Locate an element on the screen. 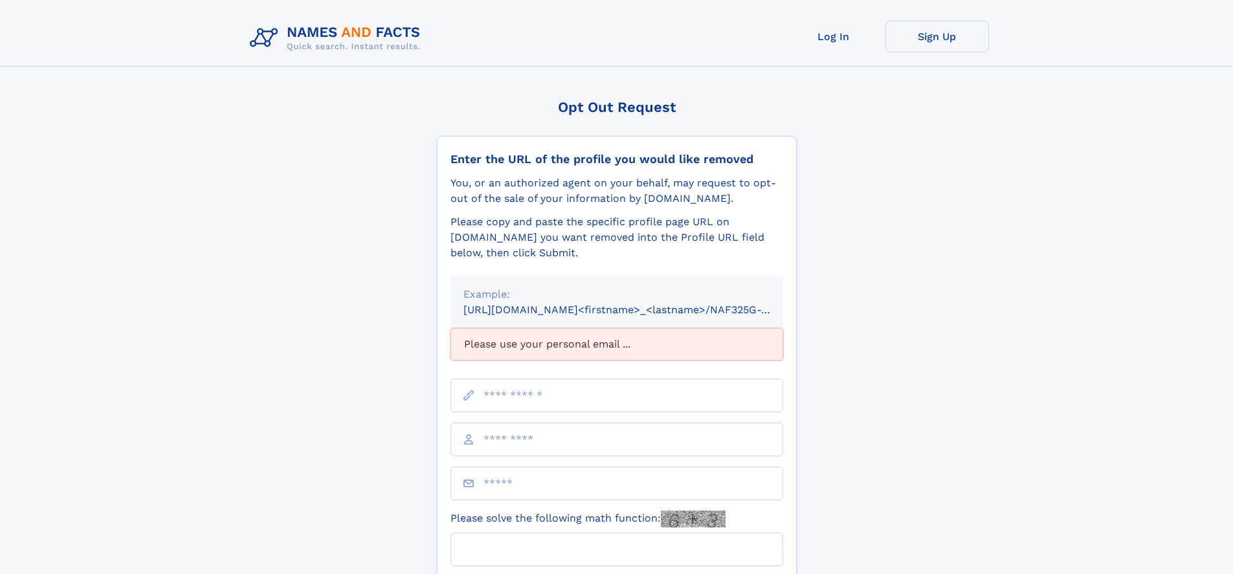 The width and height of the screenshot is (1233, 574). a: Log In is located at coordinates (834, 36).